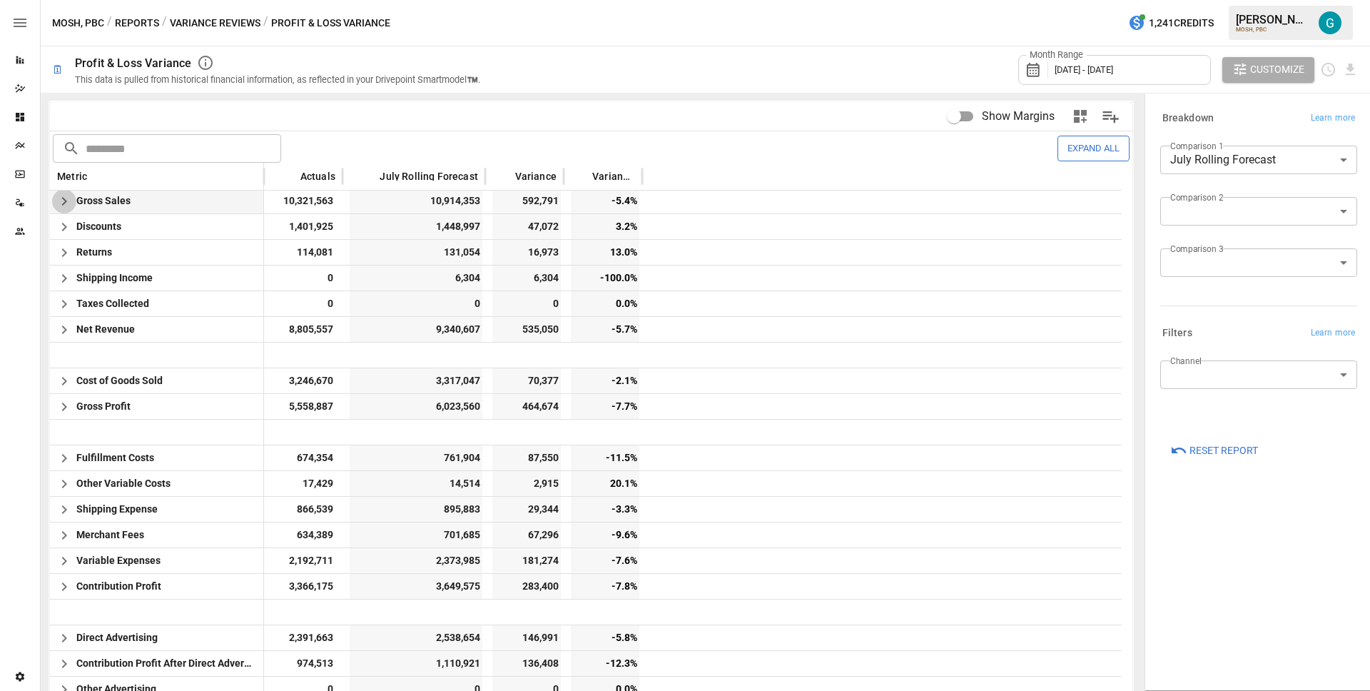 The image size is (1370, 691). What do you see at coordinates (94, 252) in the screenshot?
I see `span: Returns` at bounding box center [94, 252].